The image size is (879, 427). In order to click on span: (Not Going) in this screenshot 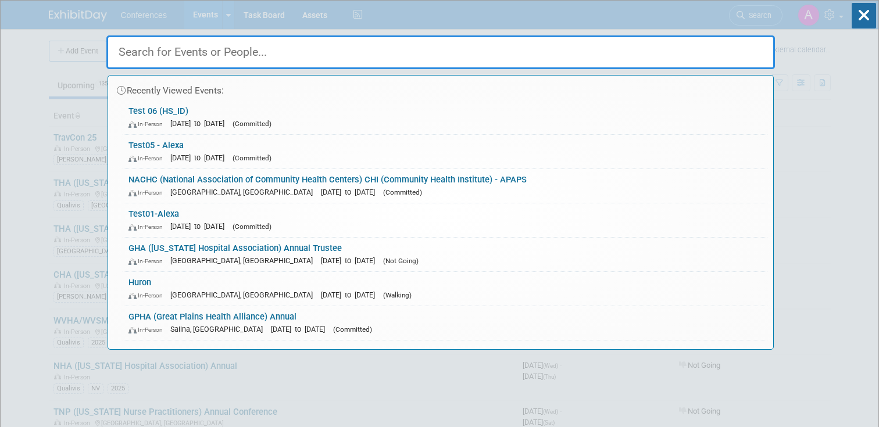, I will do `click(401, 261)`.